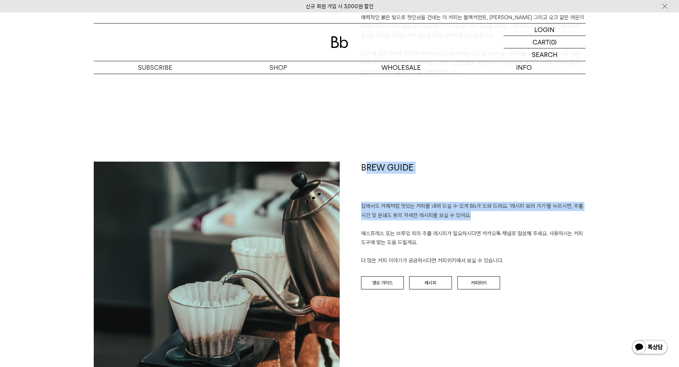 The height and width of the screenshot is (367, 679). What do you see at coordinates (401, 67) in the screenshot?
I see `p: WHOLESALE` at bounding box center [401, 67].